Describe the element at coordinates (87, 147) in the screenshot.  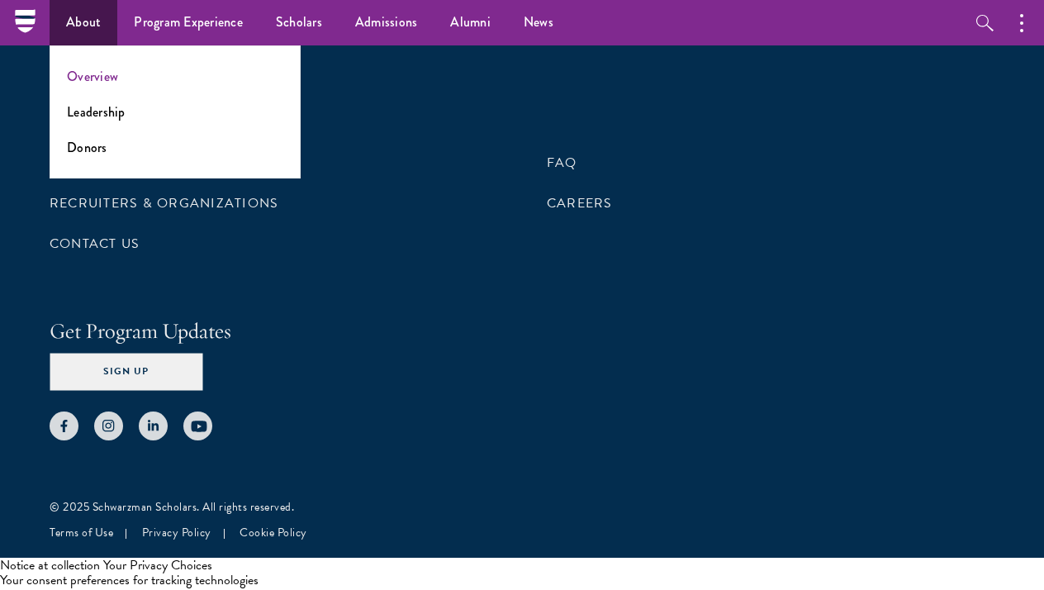
I see `a: Donors` at that location.